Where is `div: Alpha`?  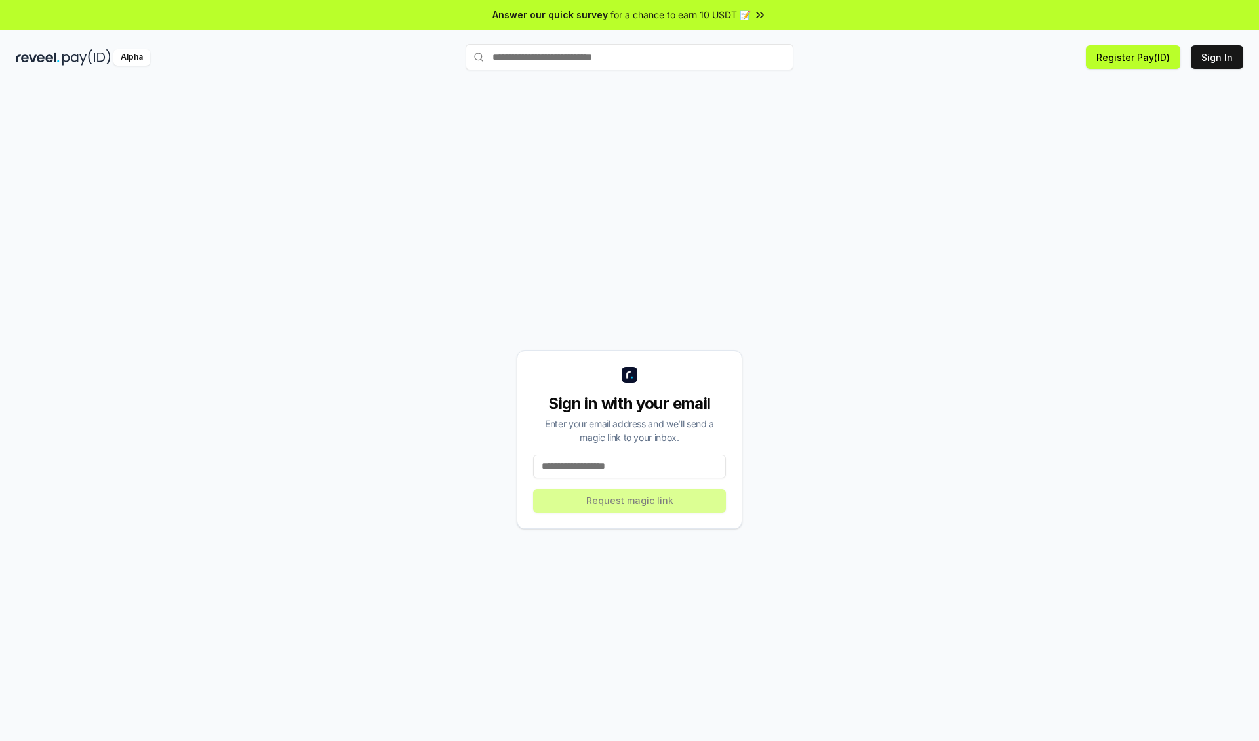
div: Alpha is located at coordinates (132, 57).